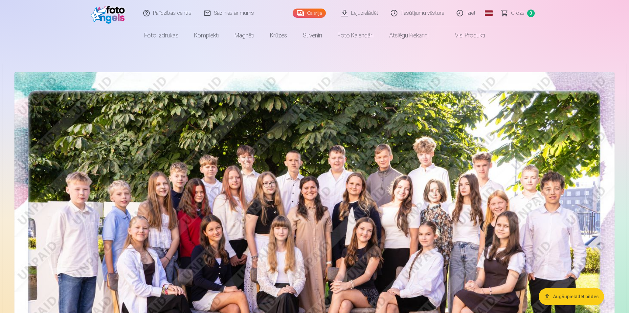  I want to click on a: Visi produkti, so click(465, 35).